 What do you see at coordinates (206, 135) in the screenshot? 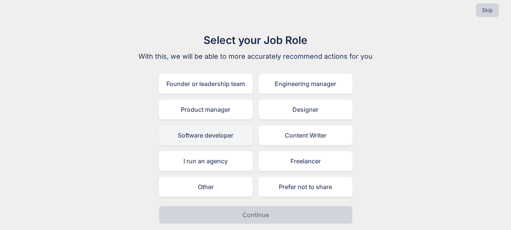
I see `div: Software developer` at bounding box center [206, 135].